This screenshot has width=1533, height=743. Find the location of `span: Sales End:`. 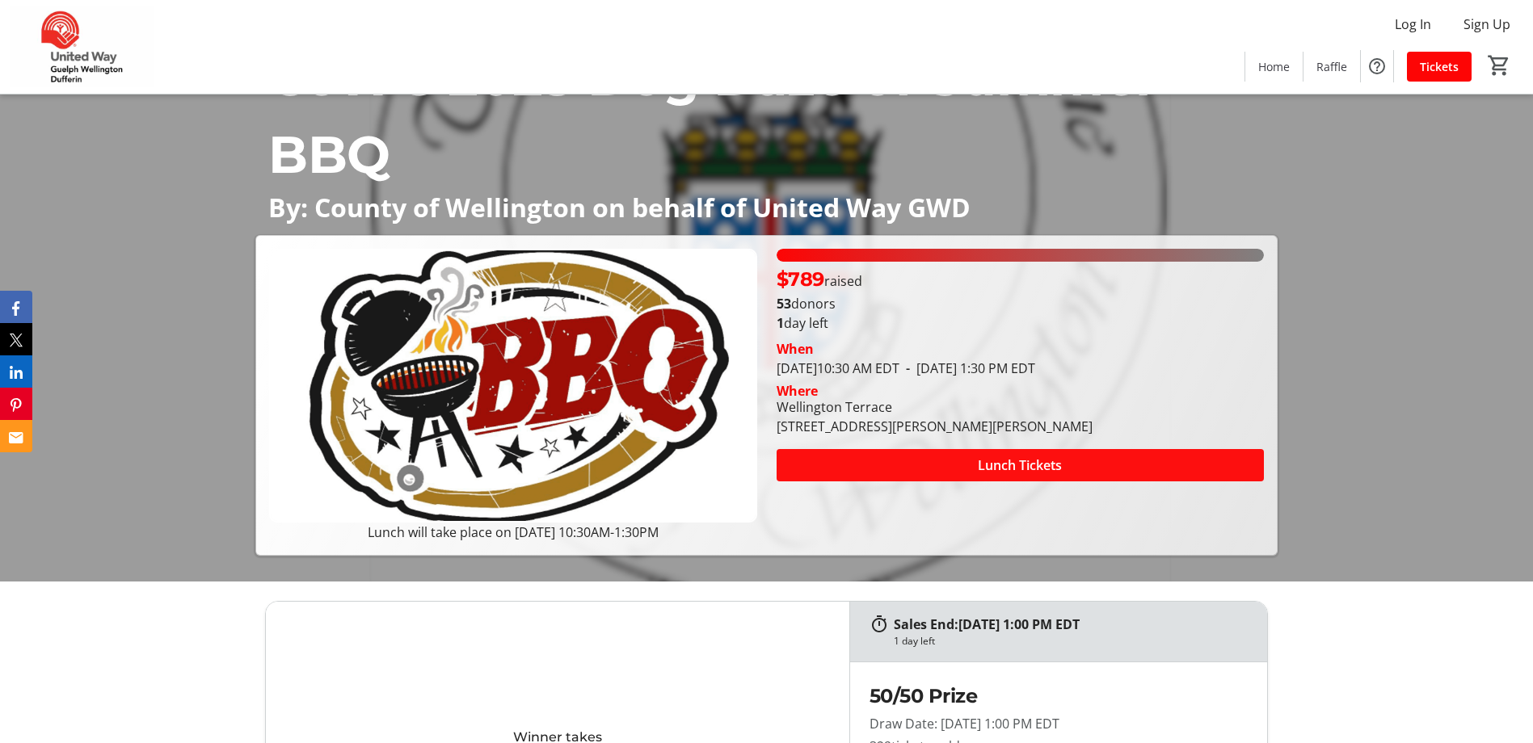

span: Sales End: is located at coordinates (926, 625).